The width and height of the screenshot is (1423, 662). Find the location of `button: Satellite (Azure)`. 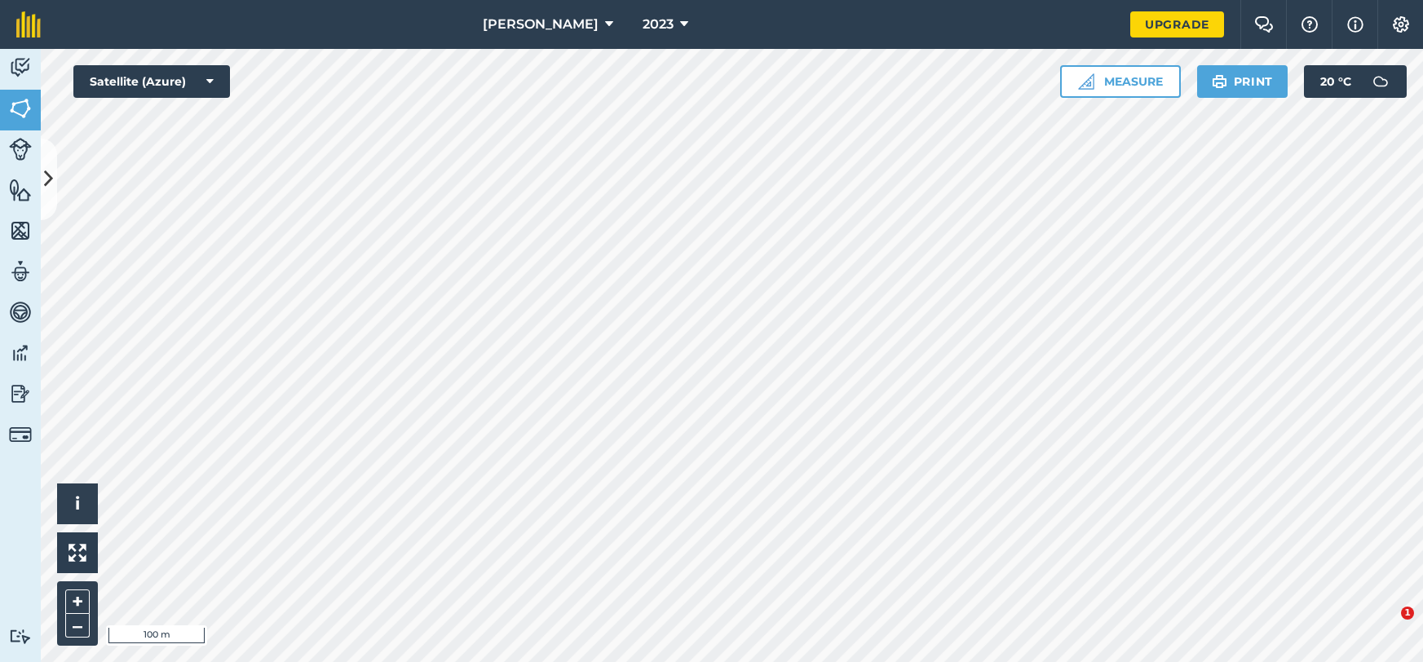

button: Satellite (Azure) is located at coordinates (152, 82).